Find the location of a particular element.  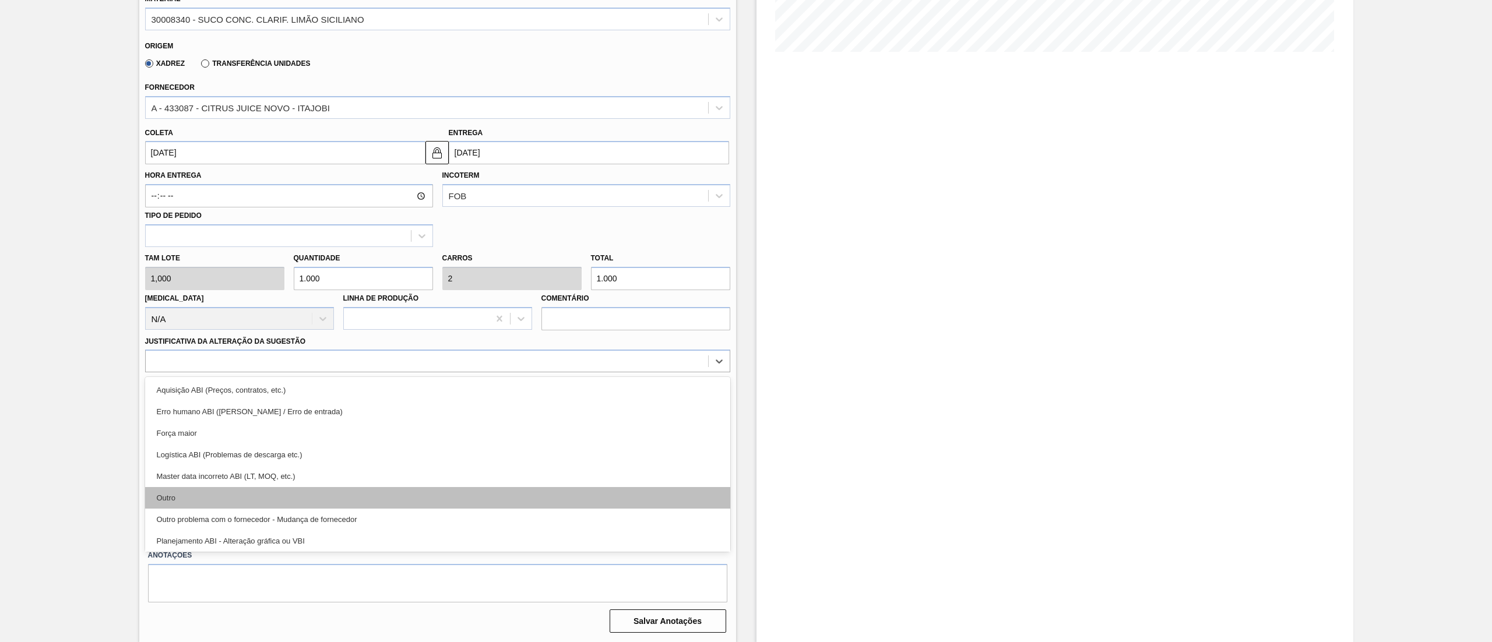

div: 30008340 - SUCO CONC. CLARIF. LIMÃO SICILIANO is located at coordinates (258, 19).